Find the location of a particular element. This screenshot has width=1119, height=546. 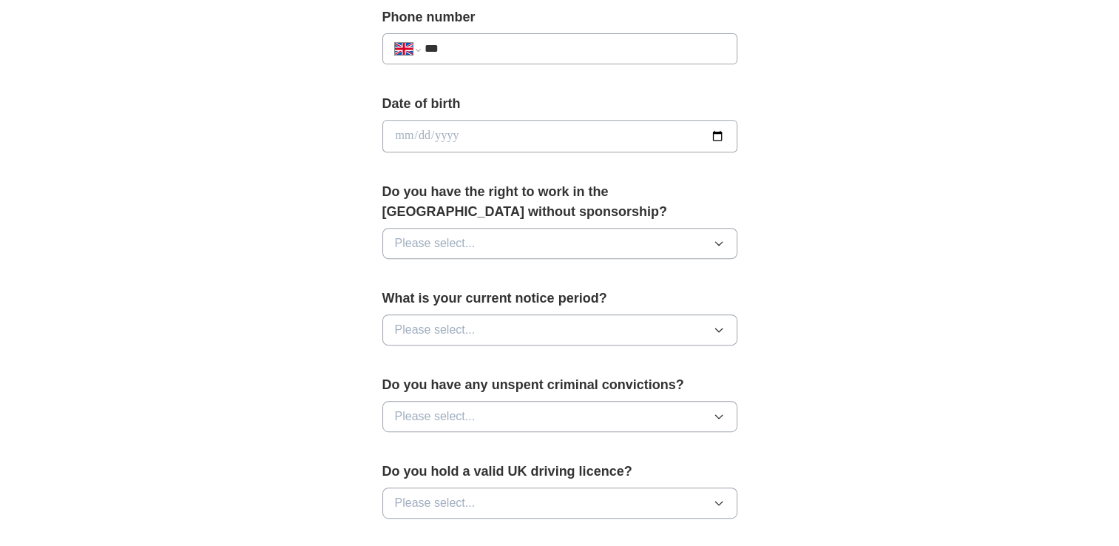

label: Date of birth is located at coordinates (560, 104).